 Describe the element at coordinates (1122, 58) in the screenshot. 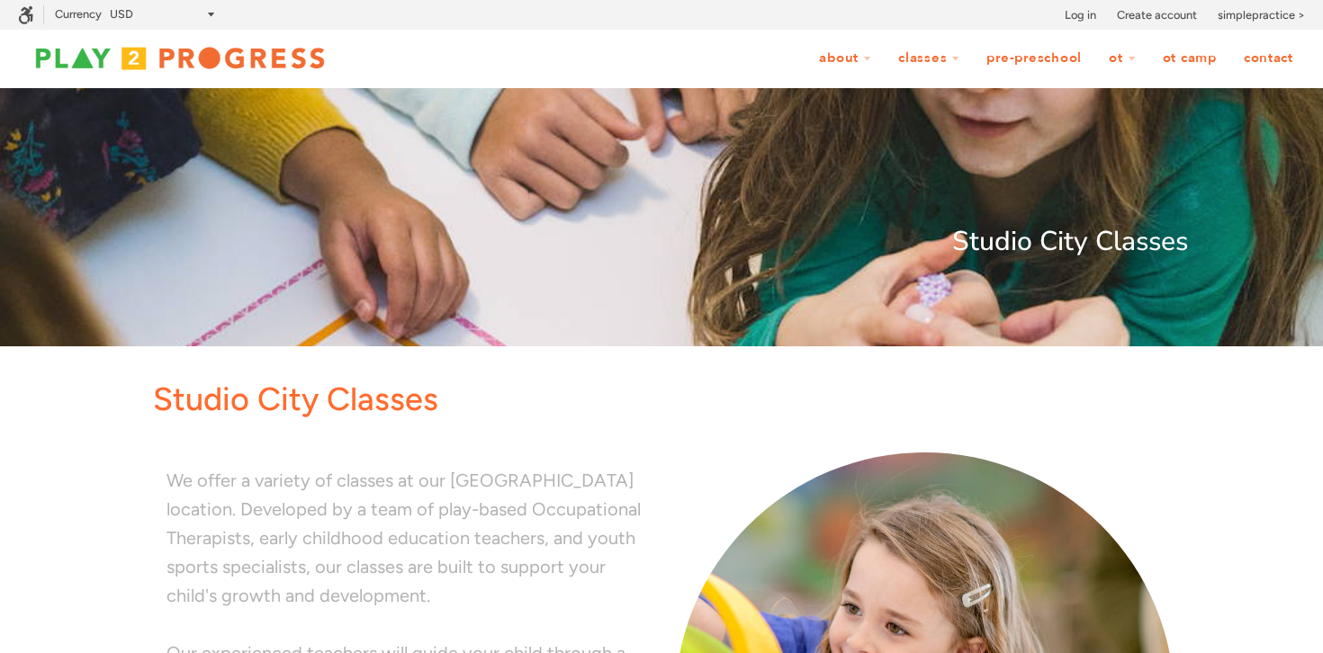

I see `a: OT` at that location.